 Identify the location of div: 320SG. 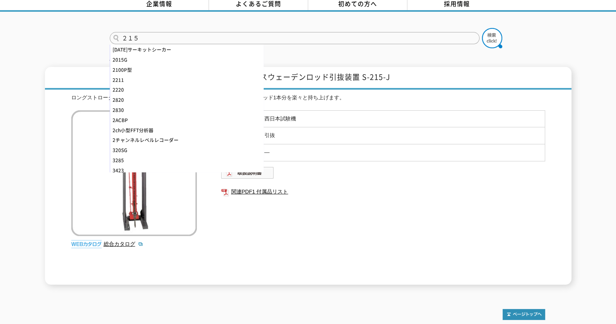
(187, 150).